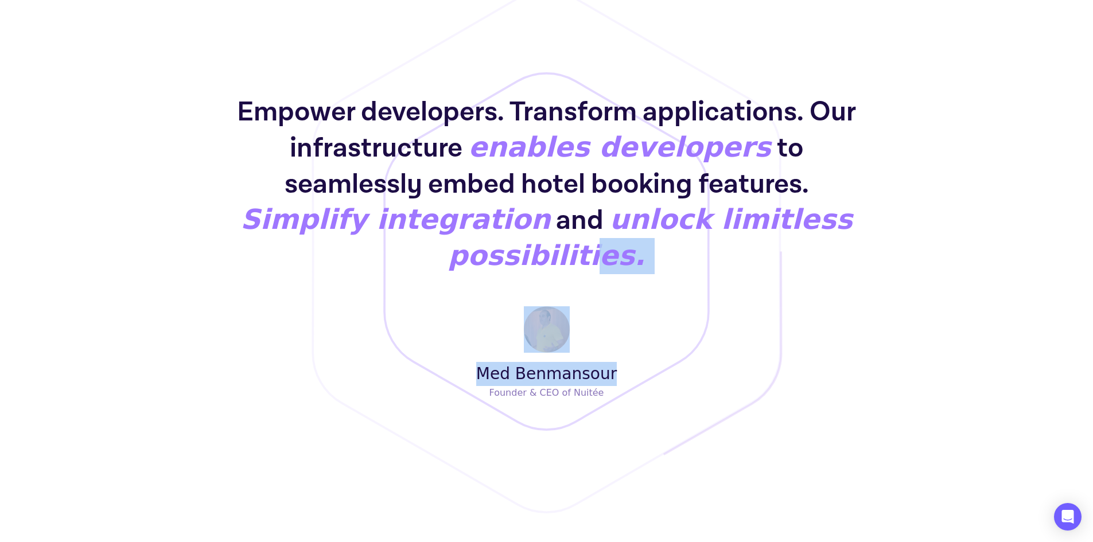 The height and width of the screenshot is (542, 1093). Describe the element at coordinates (547, 393) in the screenshot. I see `p: Founder & CEO of Nuitée` at that location.